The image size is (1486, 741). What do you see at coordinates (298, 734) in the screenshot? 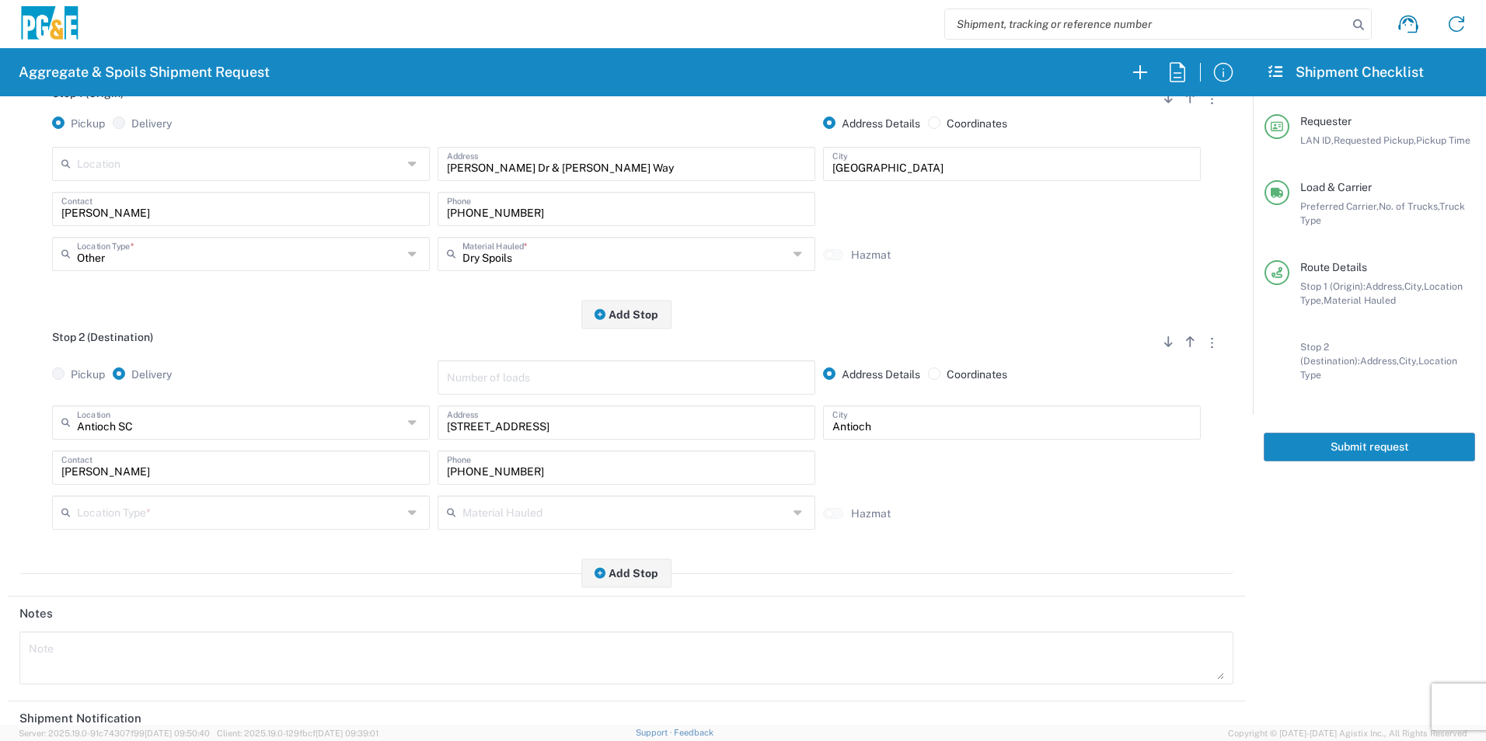
I see `span: Client: 2025.19.0-129fbcf` at bounding box center [298, 734].